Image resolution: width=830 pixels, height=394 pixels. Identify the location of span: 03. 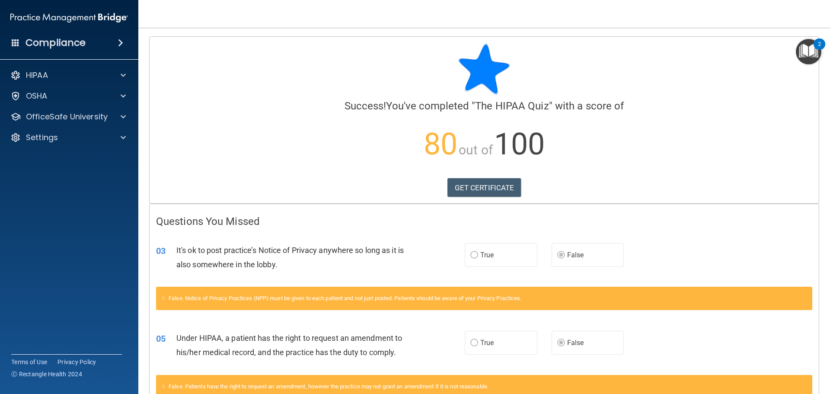
(161, 251).